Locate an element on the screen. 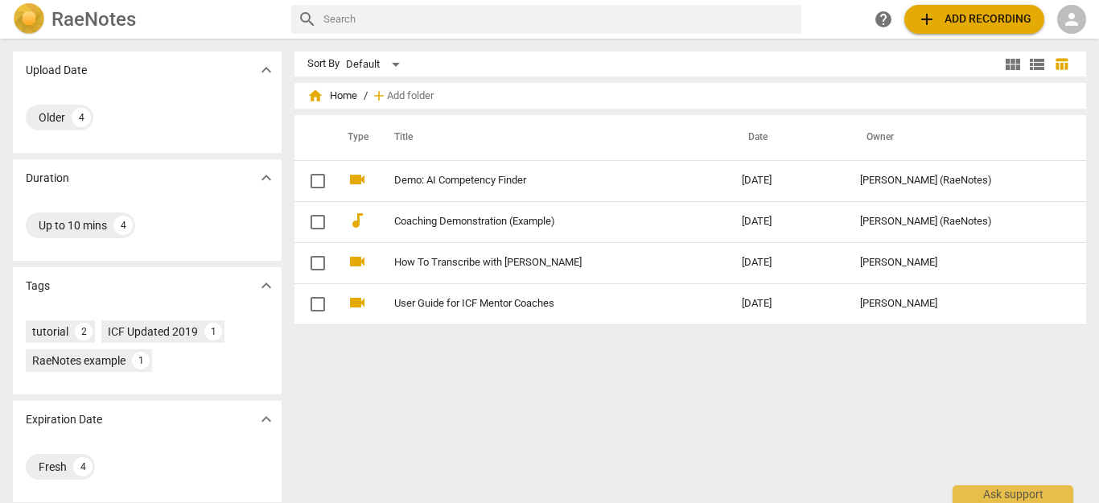 Image resolution: width=1099 pixels, height=503 pixels. span: view_module is located at coordinates (1013, 64).